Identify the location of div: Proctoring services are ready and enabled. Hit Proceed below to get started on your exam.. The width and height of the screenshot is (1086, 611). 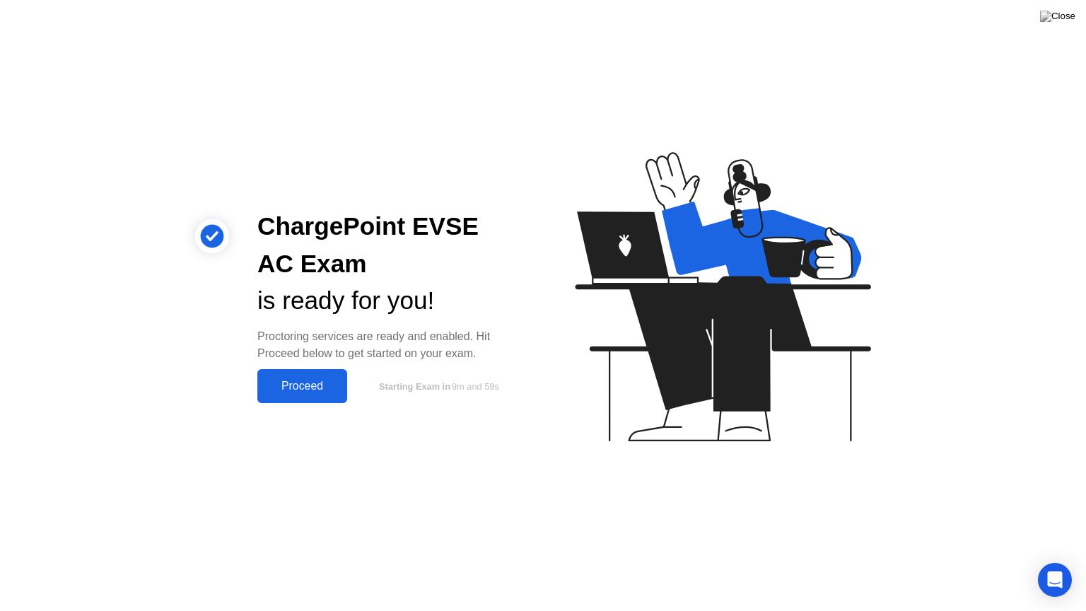
(389, 345).